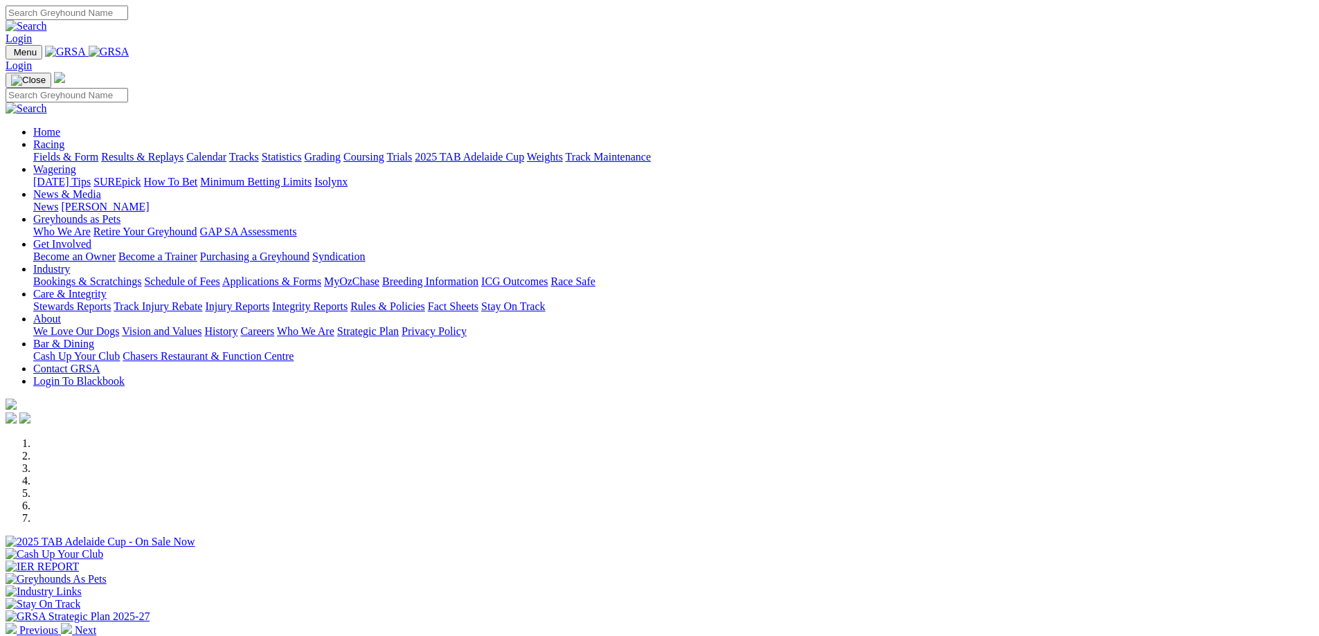  What do you see at coordinates (70, 294) in the screenshot?
I see `a: Care & Integrity` at bounding box center [70, 294].